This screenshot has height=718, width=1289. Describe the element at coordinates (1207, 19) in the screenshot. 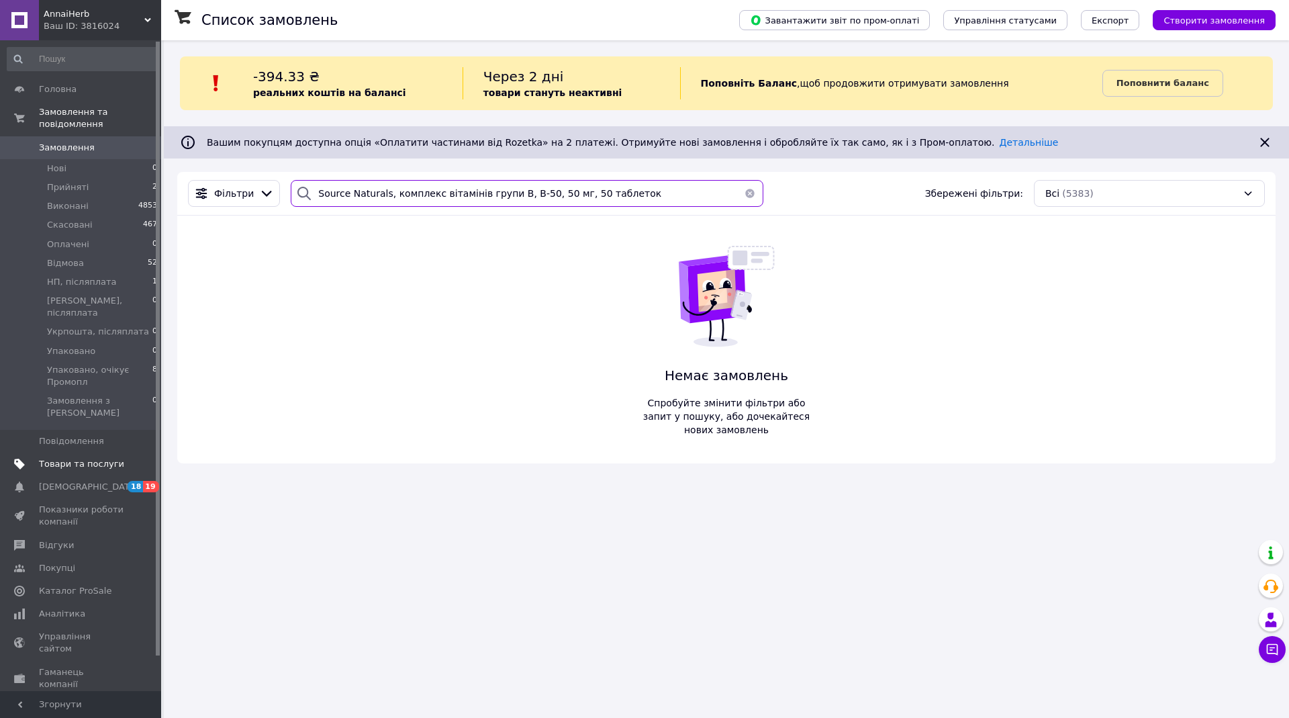

I see `a: Створити замовлення` at that location.